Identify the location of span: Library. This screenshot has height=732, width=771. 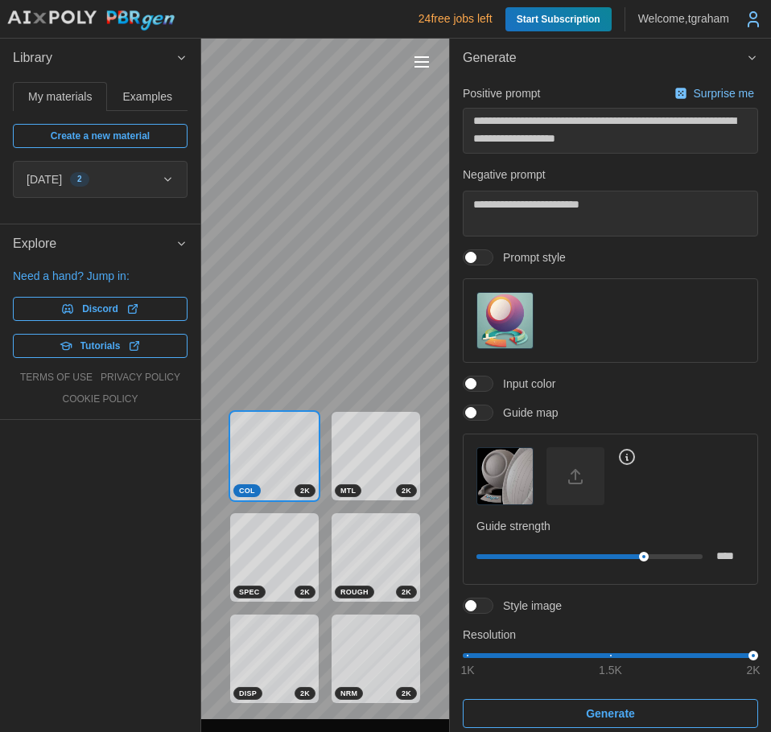
(94, 58).